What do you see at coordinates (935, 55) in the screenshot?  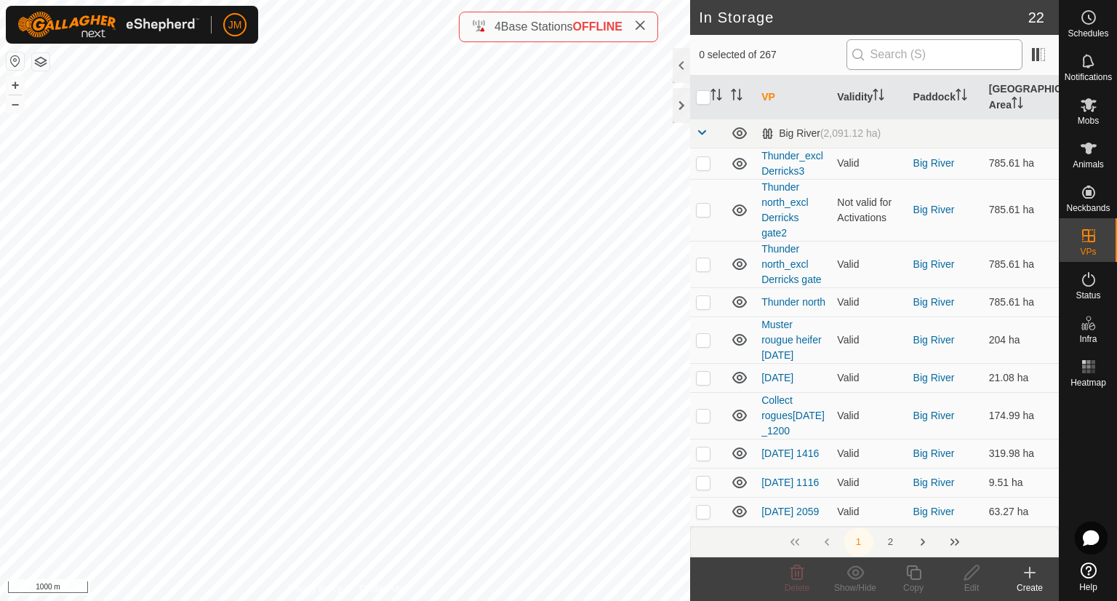 I see `input: Search (S)` at bounding box center [935, 55].